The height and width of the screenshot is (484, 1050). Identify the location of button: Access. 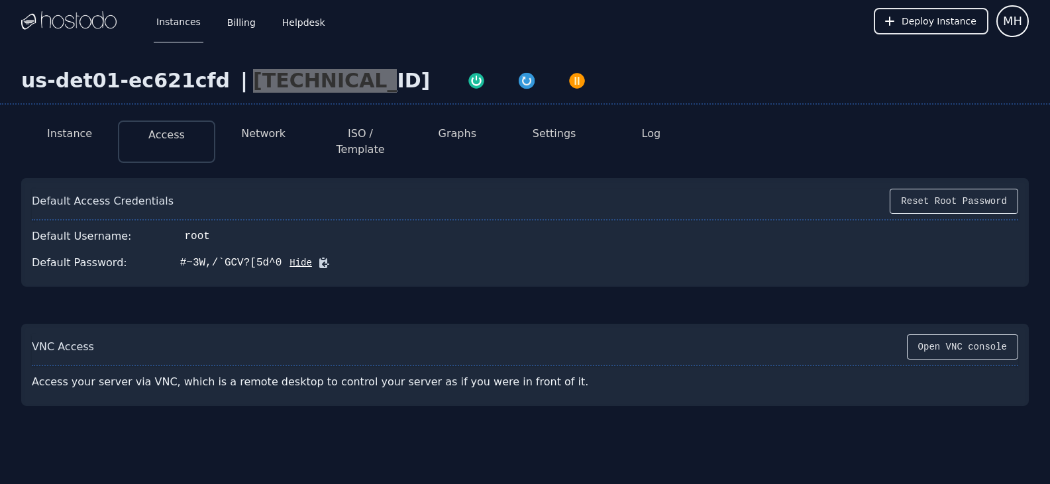
(166, 135).